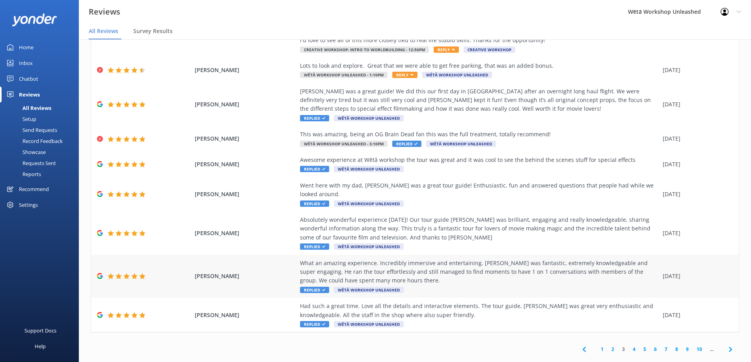 The width and height of the screenshot is (751, 362). Describe the element at coordinates (28, 108) in the screenshot. I see `div: All Reviews` at that location.